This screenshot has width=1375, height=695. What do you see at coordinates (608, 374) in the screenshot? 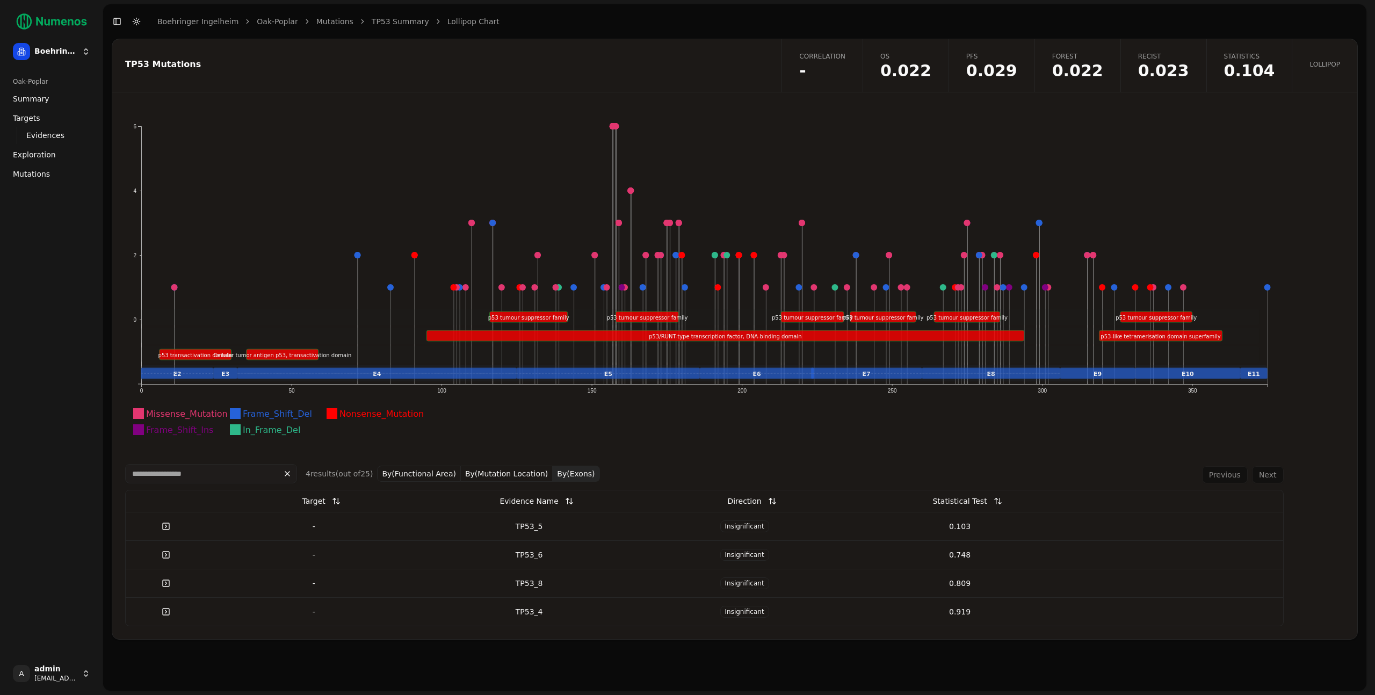
I see `text: E5` at bounding box center [608, 374].